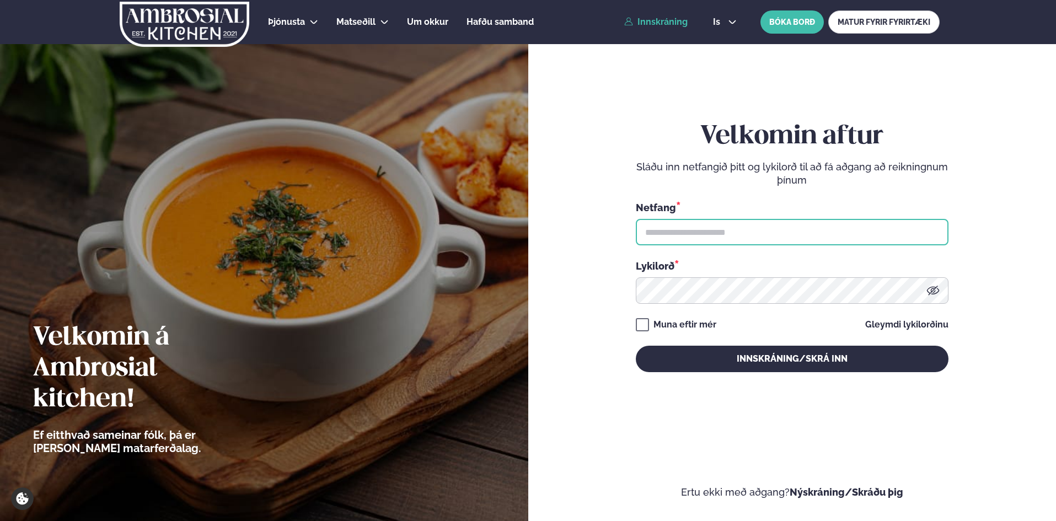 The width and height of the screenshot is (1056, 521). Describe the element at coordinates (655, 22) in the screenshot. I see `a: Innskráning` at that location.